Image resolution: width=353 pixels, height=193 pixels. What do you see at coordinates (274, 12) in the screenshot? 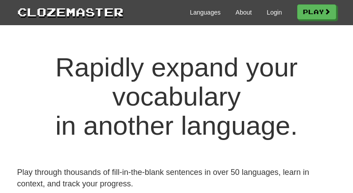
I see `a: Login` at bounding box center [274, 12].